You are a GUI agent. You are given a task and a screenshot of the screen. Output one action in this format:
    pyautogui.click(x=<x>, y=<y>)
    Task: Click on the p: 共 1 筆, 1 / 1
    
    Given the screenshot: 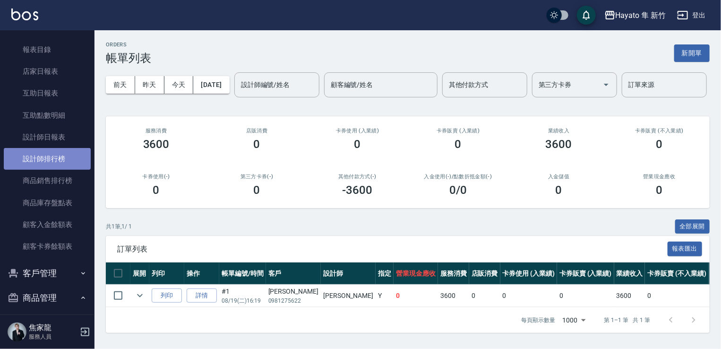 What is the action you would take?
    pyautogui.click(x=119, y=226)
    